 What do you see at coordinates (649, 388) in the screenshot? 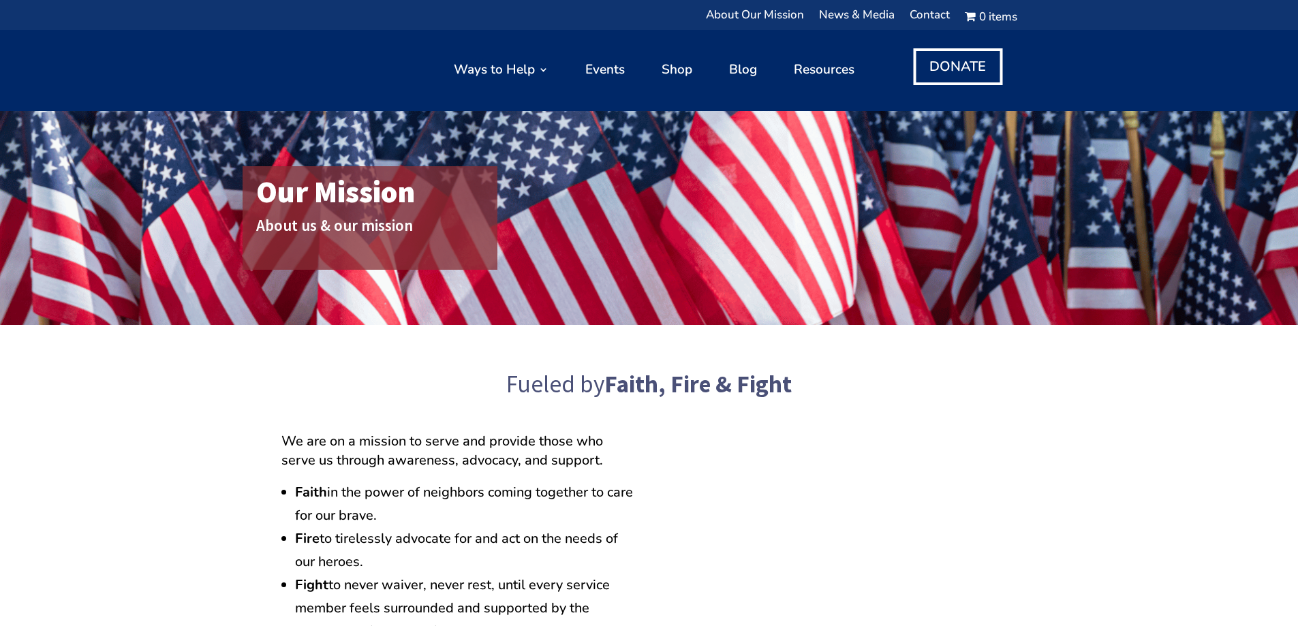
I see `h2: Fueled by` at bounding box center [649, 388].